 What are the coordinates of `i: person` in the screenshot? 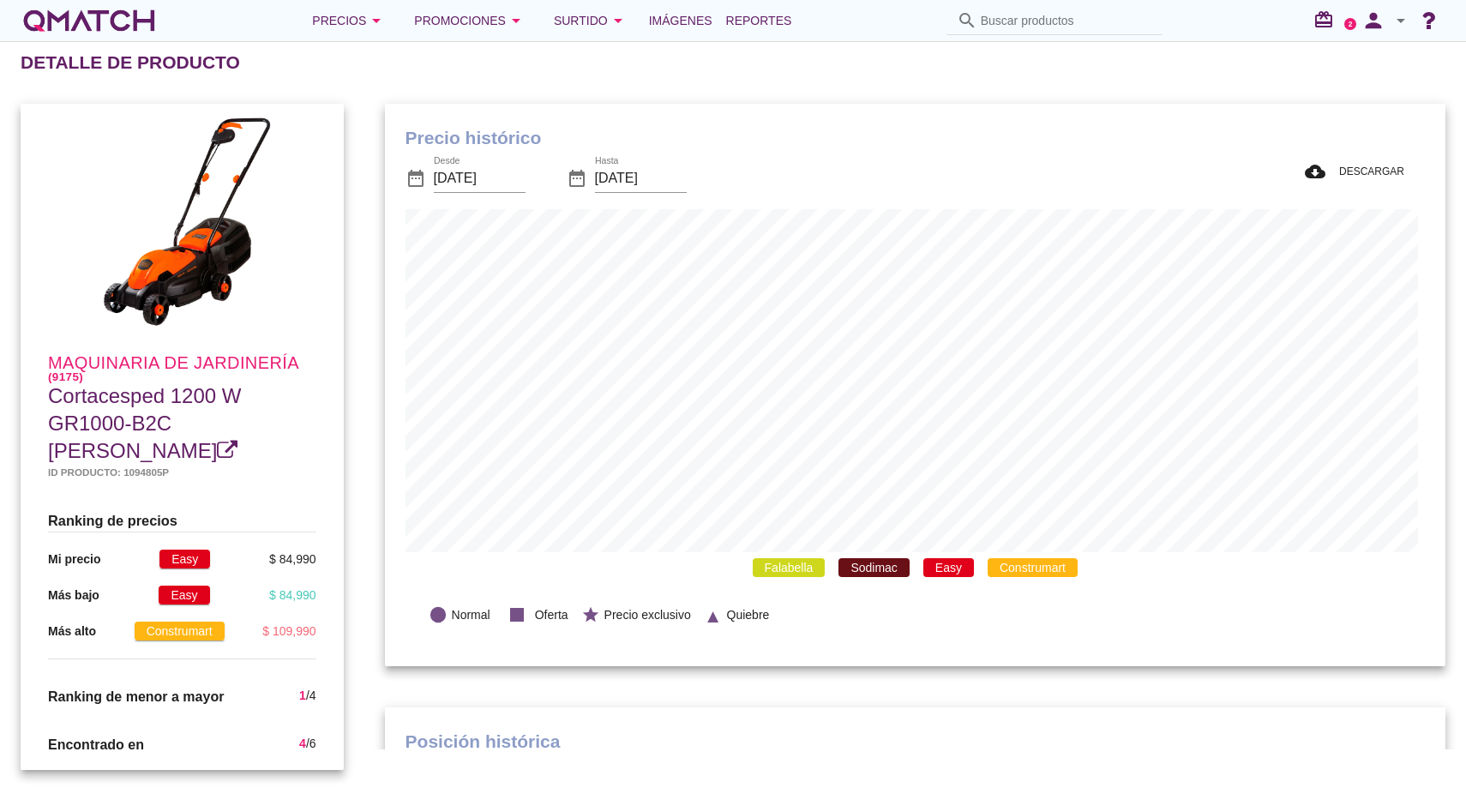 It's located at (1373, 21).